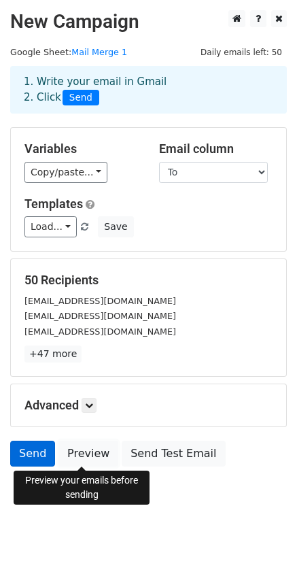 This screenshot has height=572, width=297. What do you see at coordinates (148, 280) in the screenshot?
I see `h5: 50 Recipients` at bounding box center [148, 280].